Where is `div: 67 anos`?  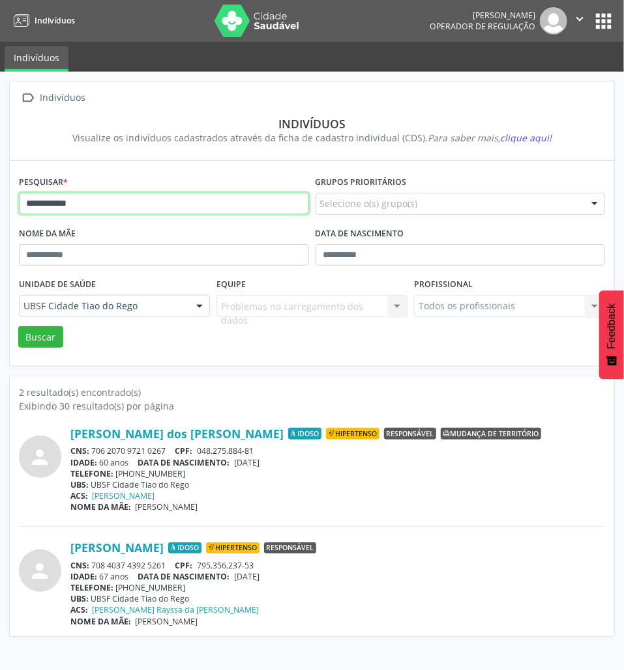
div: 67 anos is located at coordinates (338, 577).